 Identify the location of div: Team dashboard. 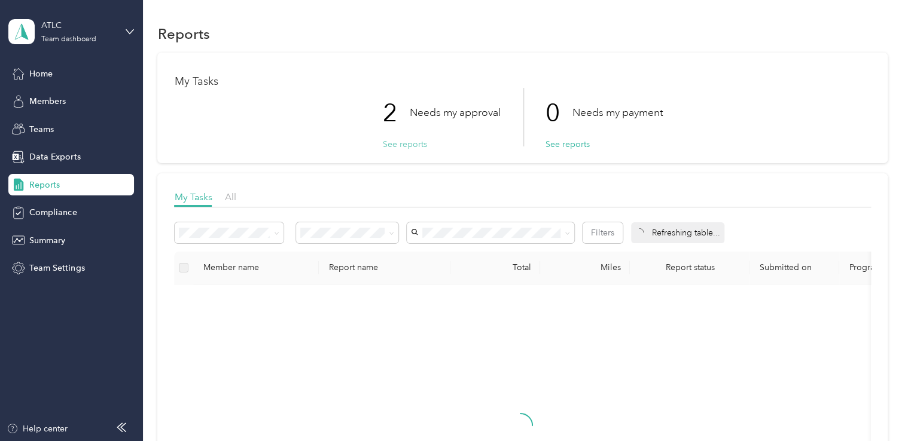
(69, 39).